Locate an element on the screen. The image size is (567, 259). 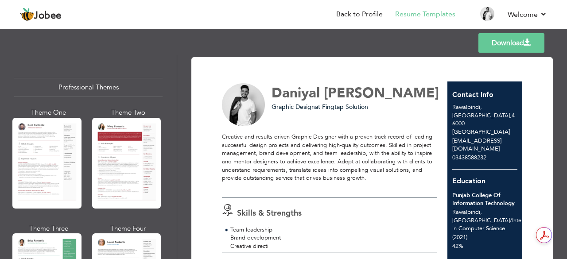
div: 46000 is located at coordinates (485, 120).